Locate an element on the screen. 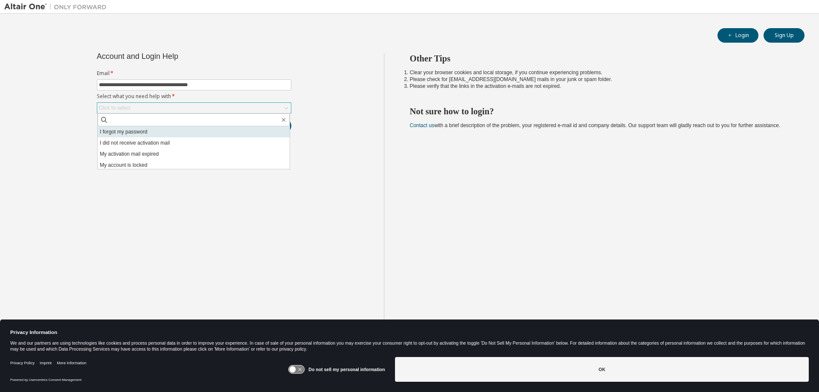  div: Account and Login Help is located at coordinates (174, 56).